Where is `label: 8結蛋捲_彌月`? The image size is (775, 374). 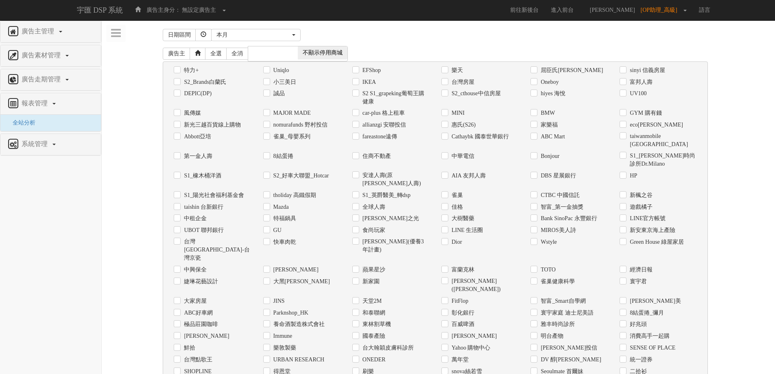
label: 8結蛋捲_彌月 is located at coordinates (646, 313).